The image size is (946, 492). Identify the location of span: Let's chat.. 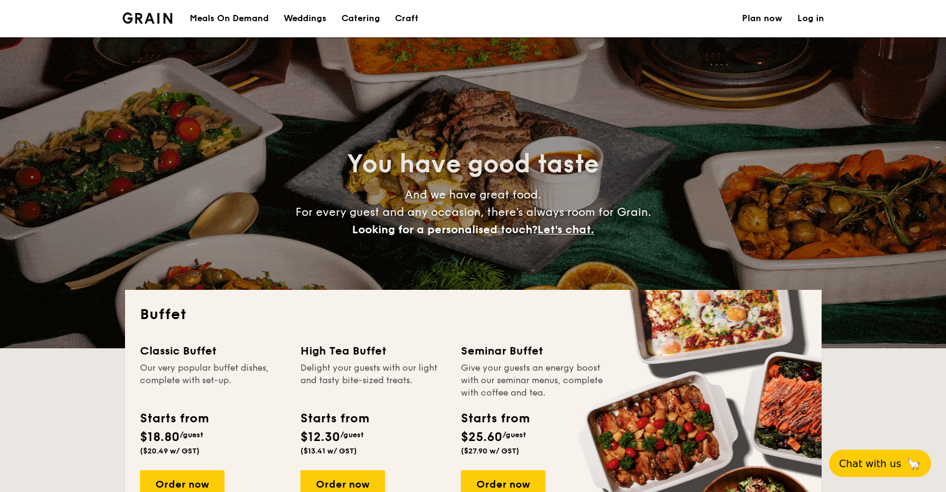
(566, 230).